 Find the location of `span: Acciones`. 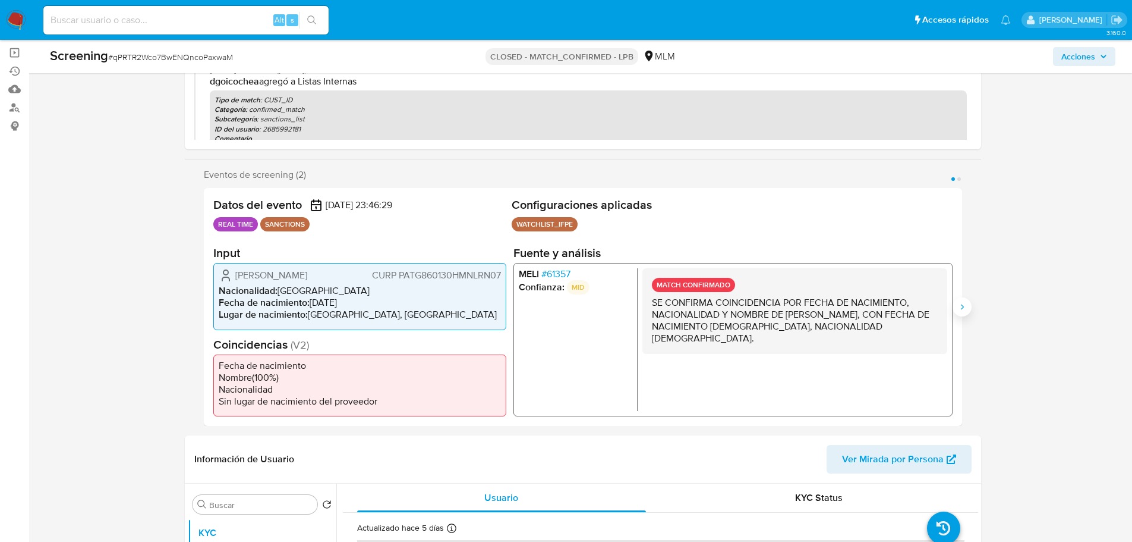

span: Acciones is located at coordinates (1078, 56).